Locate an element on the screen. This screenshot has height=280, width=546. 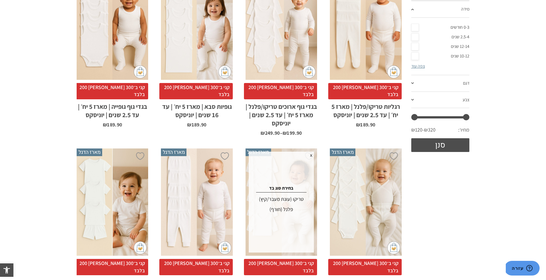
div: מחיר: — is located at coordinates (440, 132).